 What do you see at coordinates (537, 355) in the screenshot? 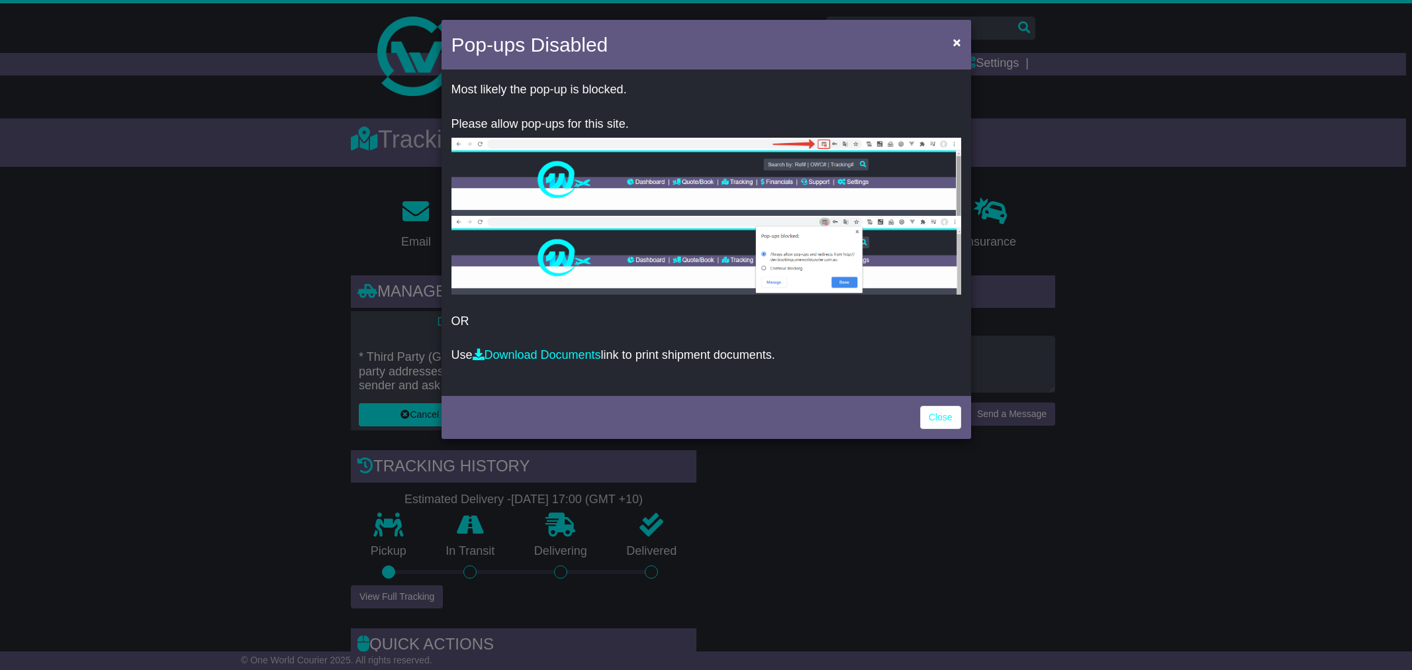
I see `a: Download Documents` at bounding box center [537, 355].